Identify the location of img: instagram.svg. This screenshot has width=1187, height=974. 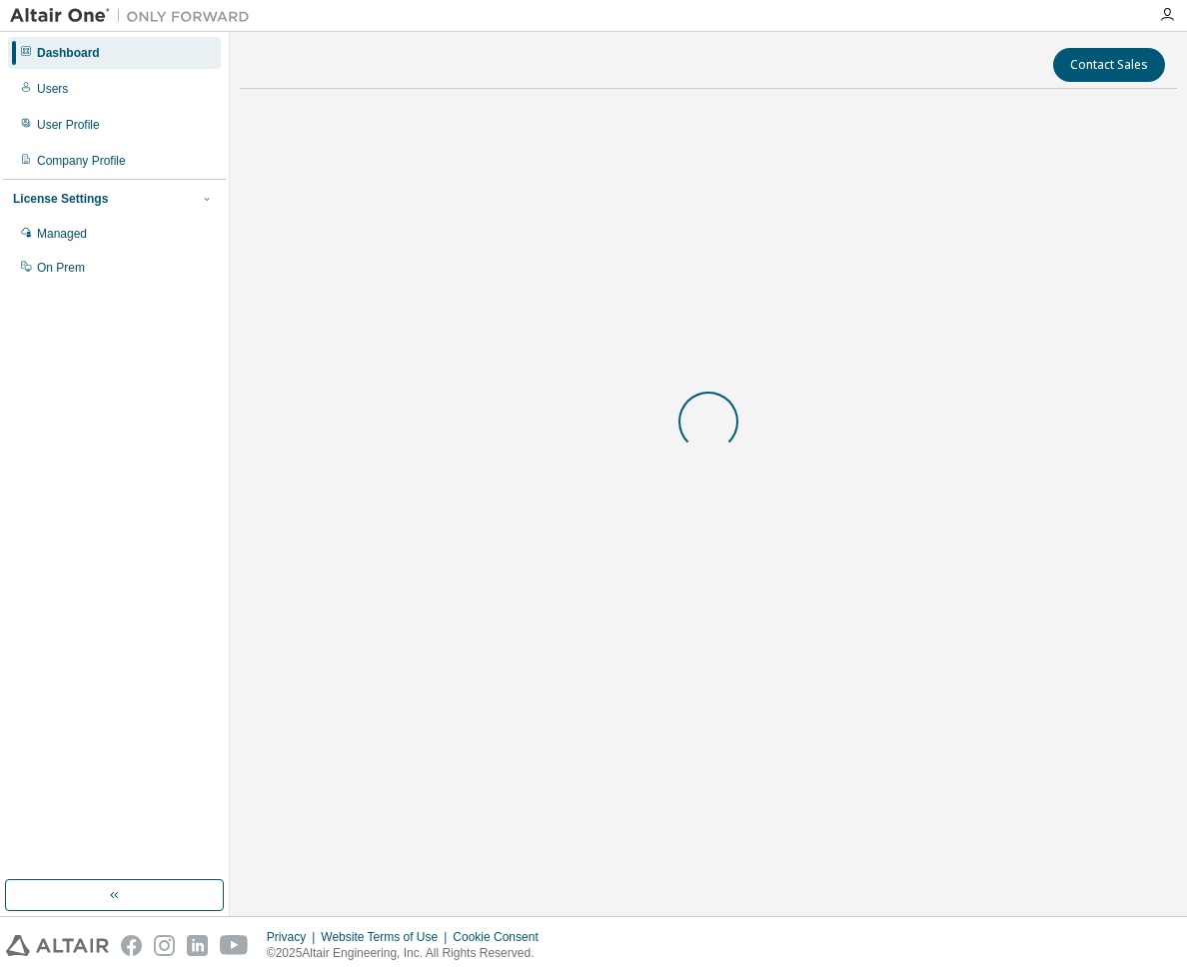
(164, 945).